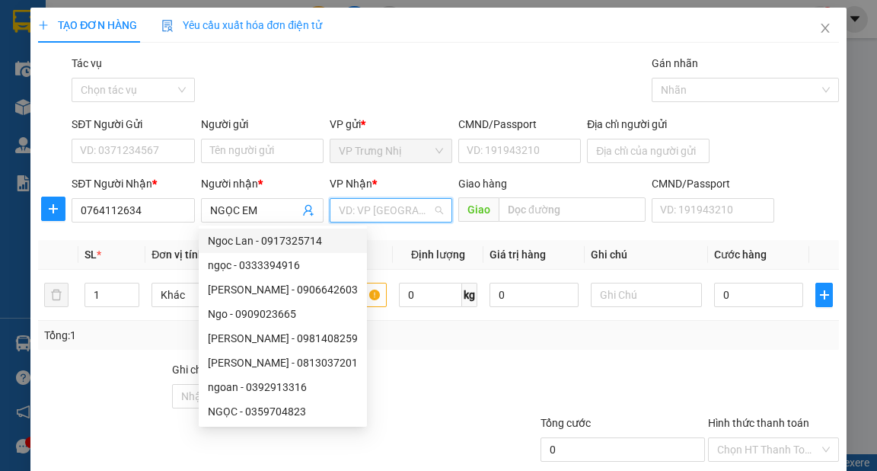  Describe the element at coordinates (759, 423) in the screenshot. I see `label: Hình thức thanh toán` at that location.